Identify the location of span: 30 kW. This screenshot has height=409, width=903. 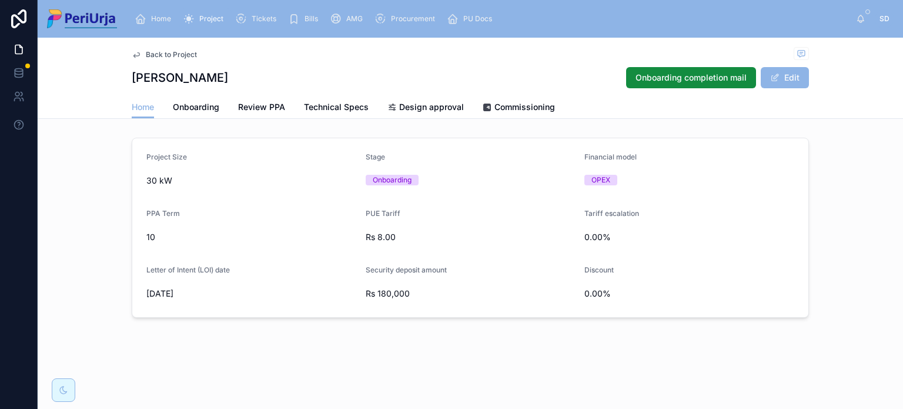
(251, 180).